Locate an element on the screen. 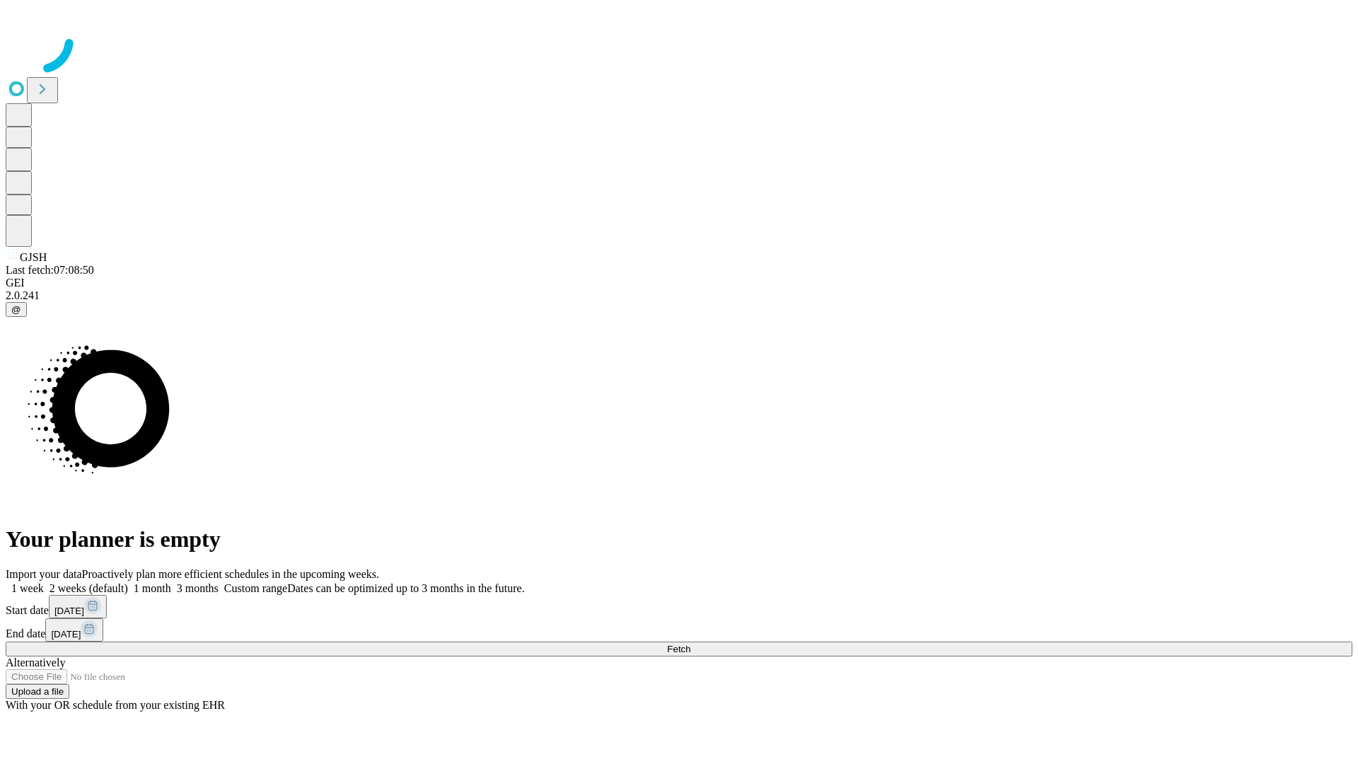 This screenshot has height=764, width=1358. div: 2.0.241 is located at coordinates (679, 296).